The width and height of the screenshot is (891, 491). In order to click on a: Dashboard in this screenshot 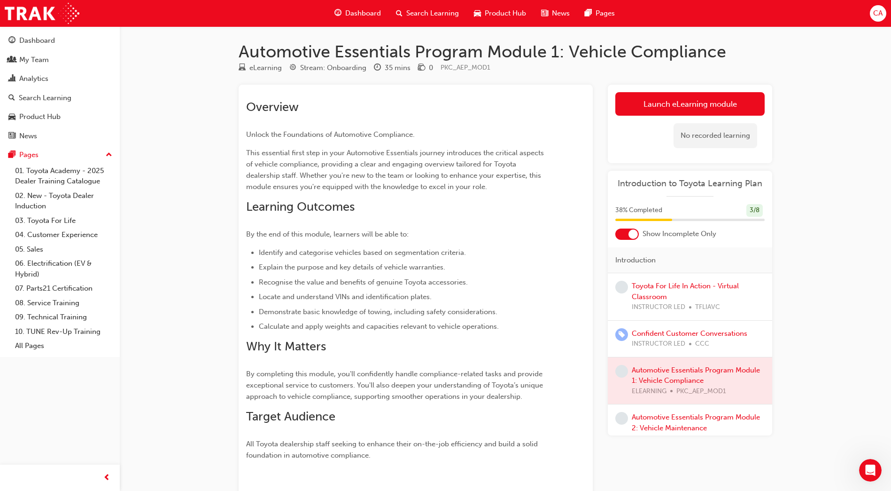, I will do `click(60, 40)`.